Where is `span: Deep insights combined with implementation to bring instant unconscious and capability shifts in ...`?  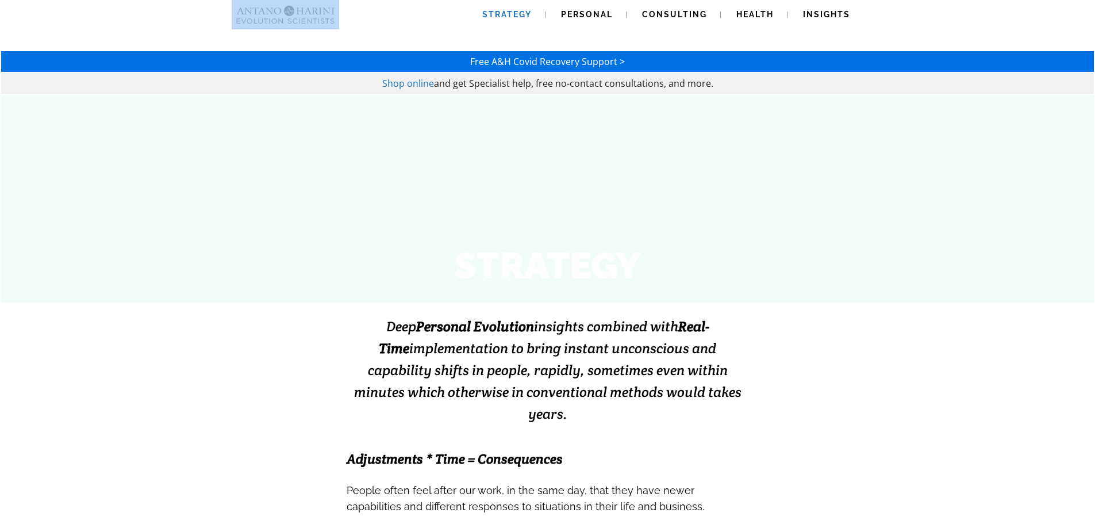
span: Deep insights combined with implementation to bring instant unconscious and capability shifts in ... is located at coordinates (548, 370).